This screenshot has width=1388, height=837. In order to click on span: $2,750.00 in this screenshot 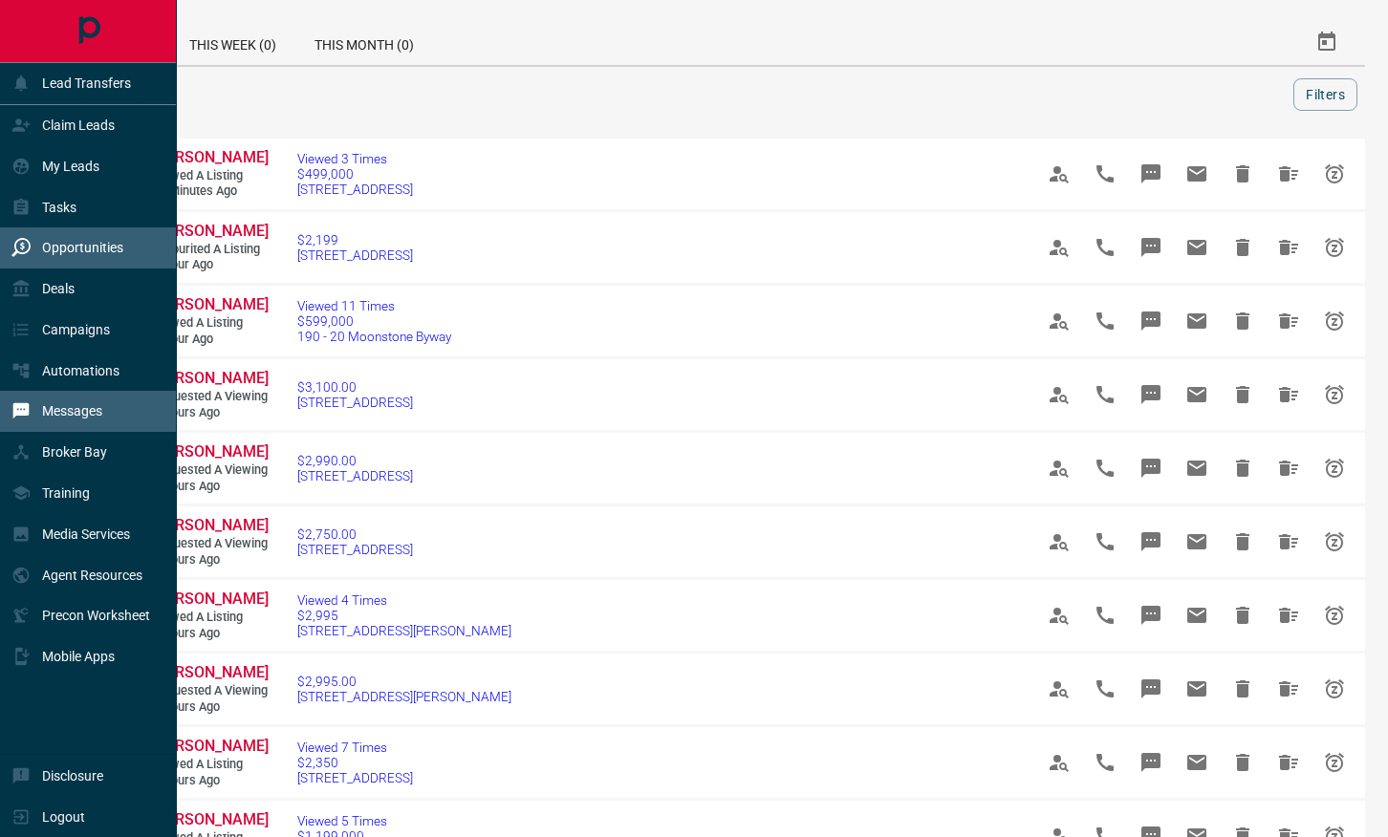, I will do `click(355, 534)`.